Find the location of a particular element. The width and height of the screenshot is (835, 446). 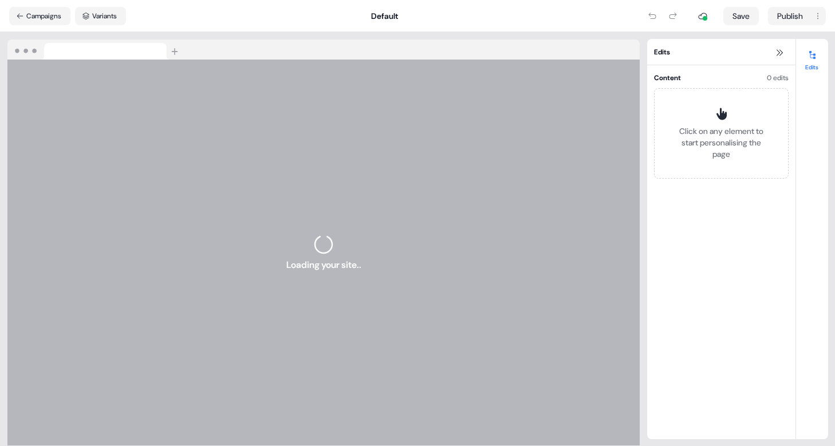

button: Save is located at coordinates (741, 16).